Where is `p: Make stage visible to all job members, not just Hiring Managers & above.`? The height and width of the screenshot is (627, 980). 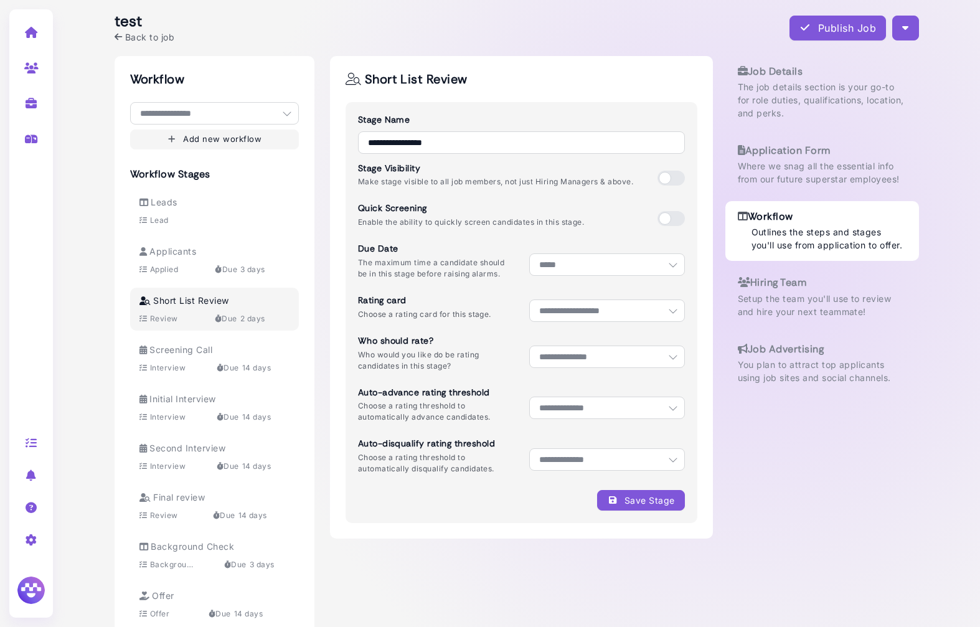 p: Make stage visible to all job members, not just Hiring Managers & above. is located at coordinates (496, 182).